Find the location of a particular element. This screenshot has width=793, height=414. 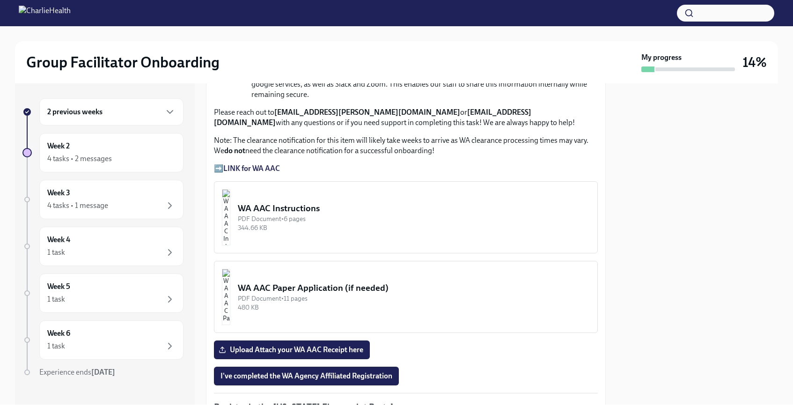

img: WA AAC Paper Application (if needed) is located at coordinates (226, 297).